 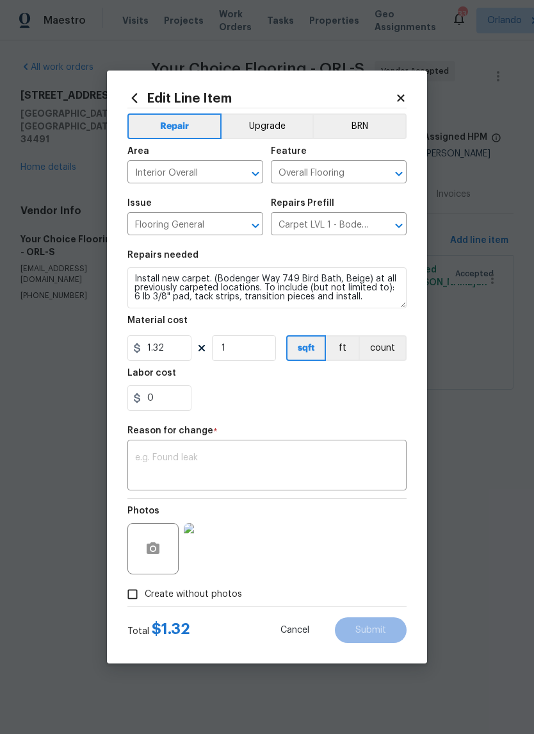 I want to click on button: BRN, so click(x=359, y=126).